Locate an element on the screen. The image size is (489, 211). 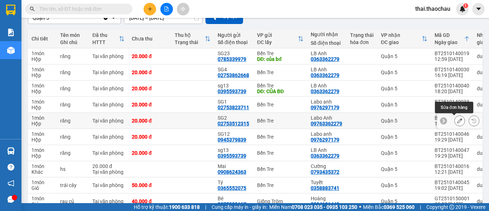
div: SG1 is located at coordinates (234, 102).